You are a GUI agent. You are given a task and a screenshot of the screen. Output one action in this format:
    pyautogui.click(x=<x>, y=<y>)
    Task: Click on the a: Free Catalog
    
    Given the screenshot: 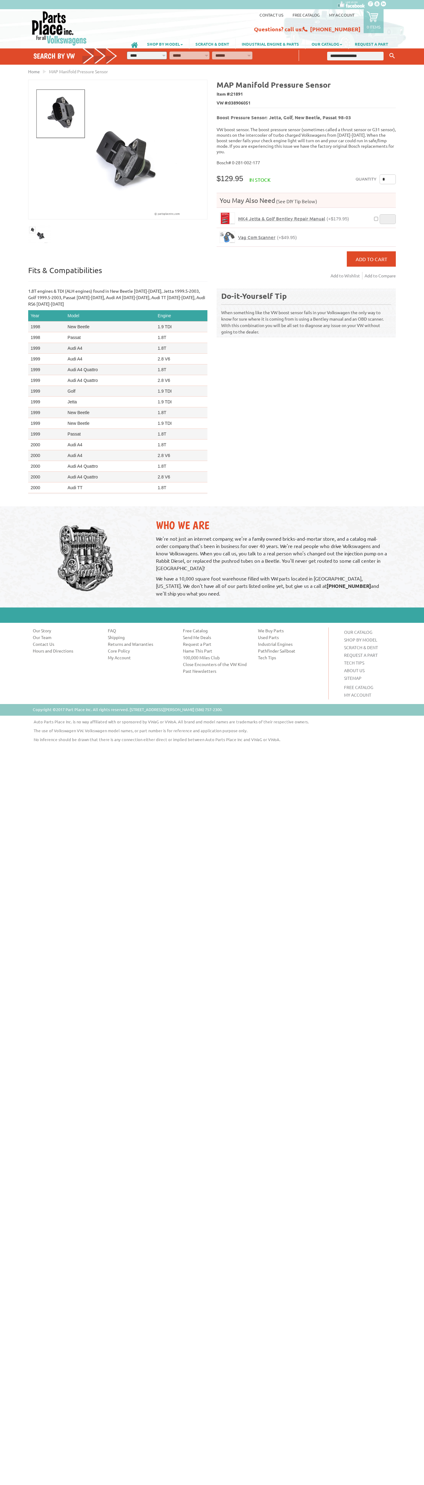 What is the action you would take?
    pyautogui.click(x=306, y=15)
    